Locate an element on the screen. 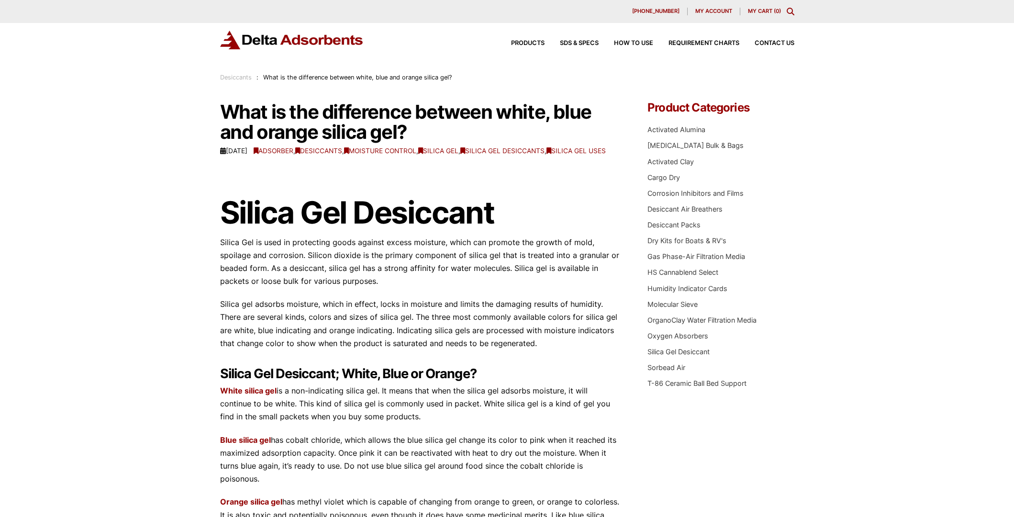  span: Contact Us is located at coordinates (774, 43).